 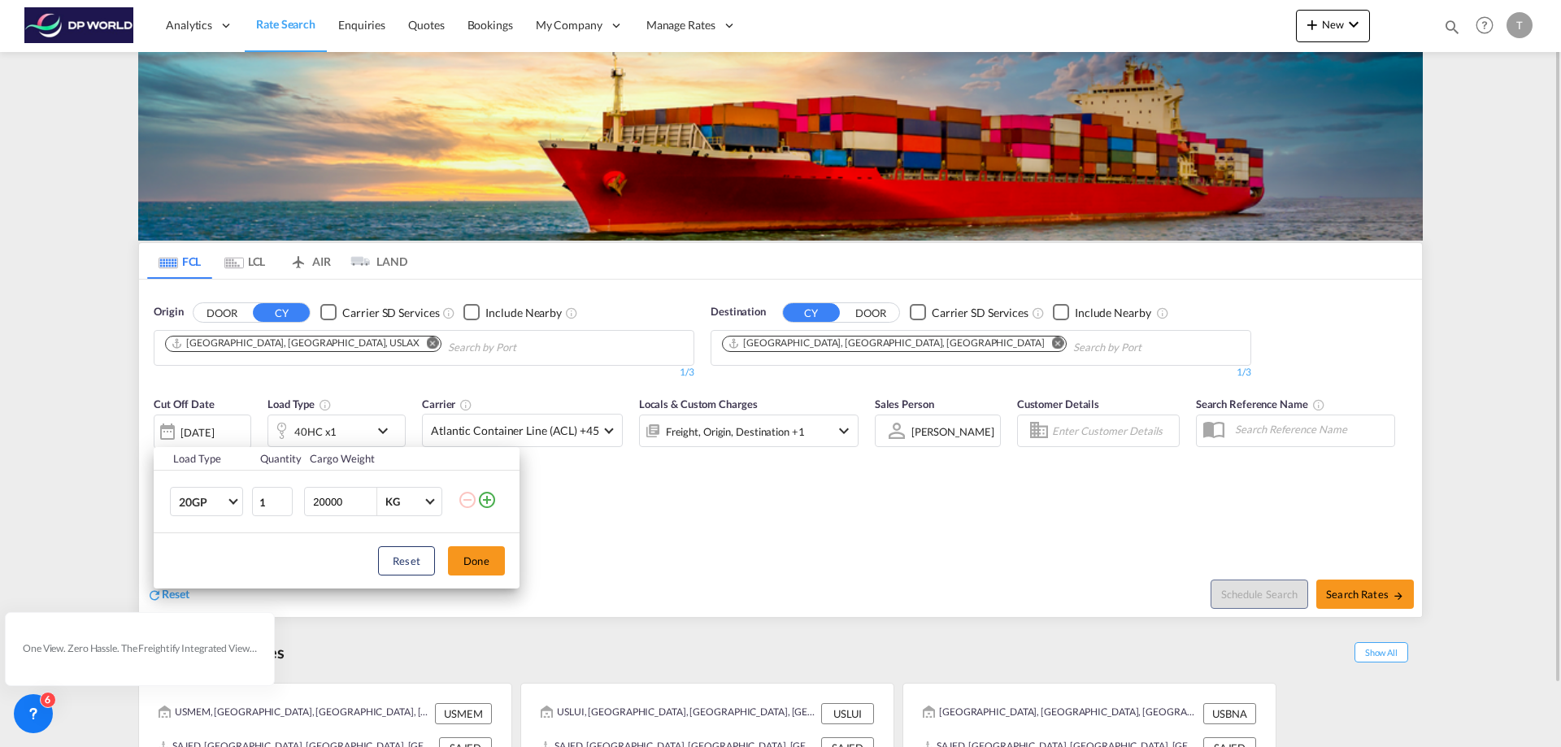 What do you see at coordinates (393, 502) in the screenshot?
I see `div: KG` at bounding box center [393, 502].